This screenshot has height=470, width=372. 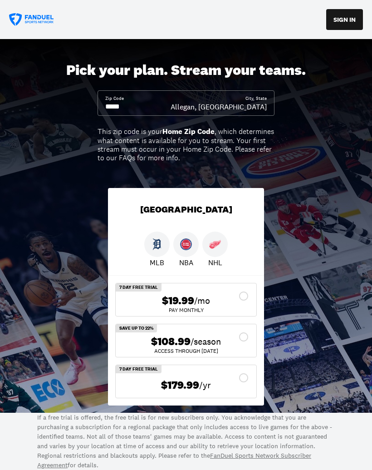 What do you see at coordinates (345, 20) in the screenshot?
I see `a: SIGN IN` at bounding box center [345, 20].